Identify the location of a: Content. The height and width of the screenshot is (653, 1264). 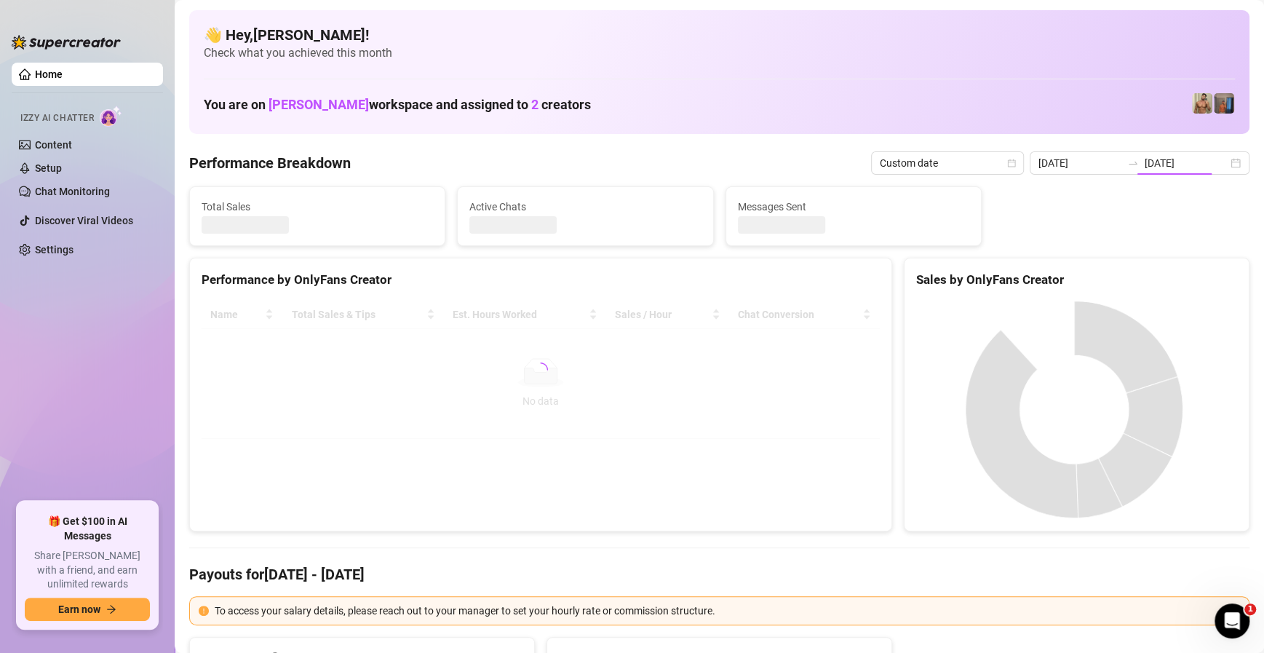
(53, 145).